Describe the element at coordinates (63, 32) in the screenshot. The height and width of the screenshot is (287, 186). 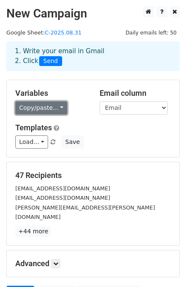
I see `a: C-2025.08.31` at that location.